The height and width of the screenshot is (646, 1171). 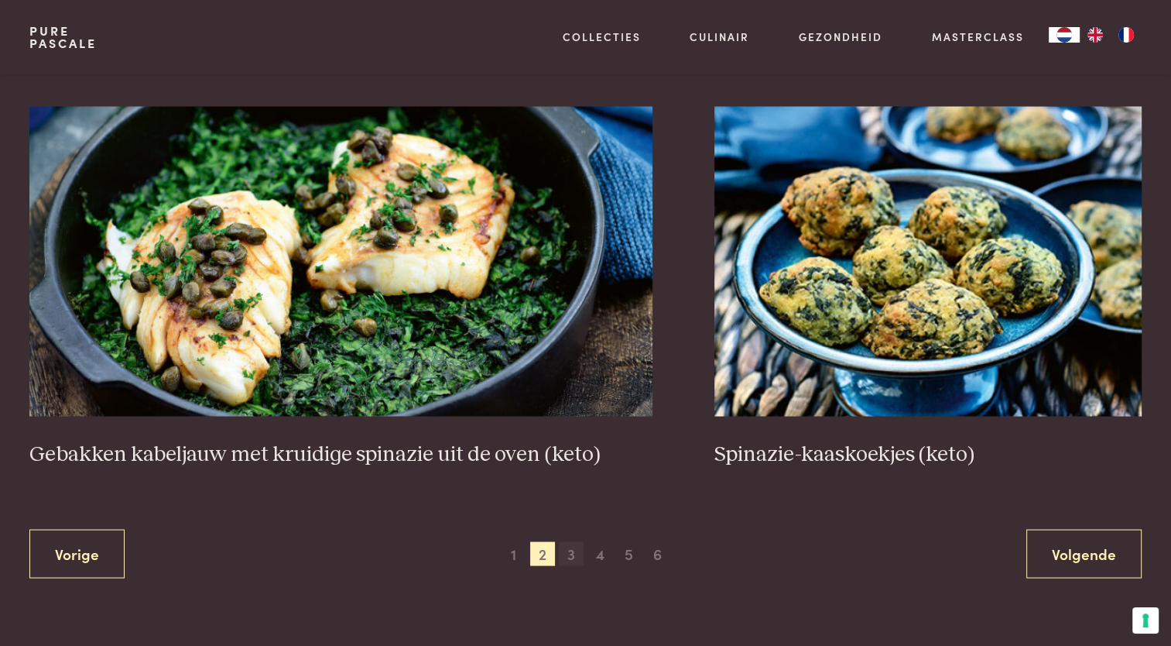 I want to click on a: Gezondheid, so click(x=841, y=36).